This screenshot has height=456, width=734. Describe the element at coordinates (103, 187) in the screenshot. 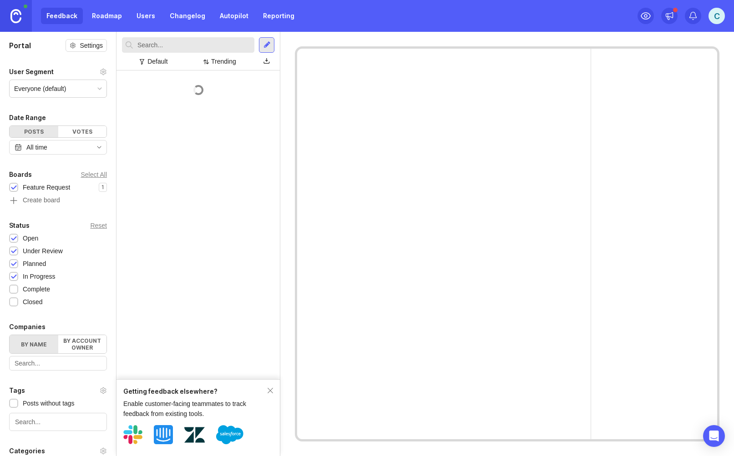

I see `p: 1` at that location.